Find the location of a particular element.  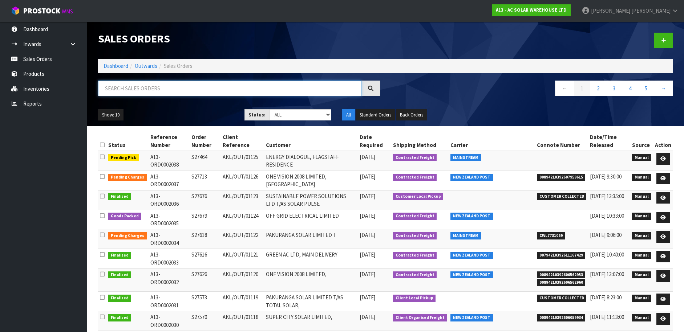

th: Action is located at coordinates (663, 141).